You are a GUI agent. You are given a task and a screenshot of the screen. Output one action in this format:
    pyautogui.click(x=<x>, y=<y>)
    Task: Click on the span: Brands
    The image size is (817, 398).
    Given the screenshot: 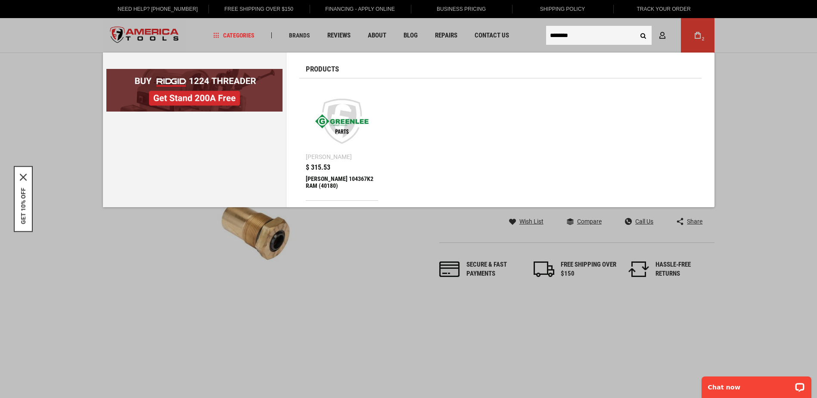 What is the action you would take?
    pyautogui.click(x=299, y=35)
    